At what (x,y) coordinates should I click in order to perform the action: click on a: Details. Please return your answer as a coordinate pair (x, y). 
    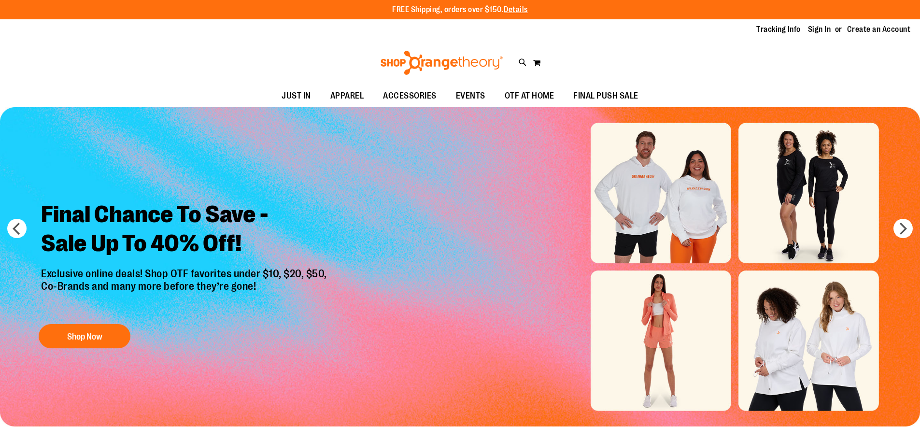
    Looking at the image, I should click on (516, 10).